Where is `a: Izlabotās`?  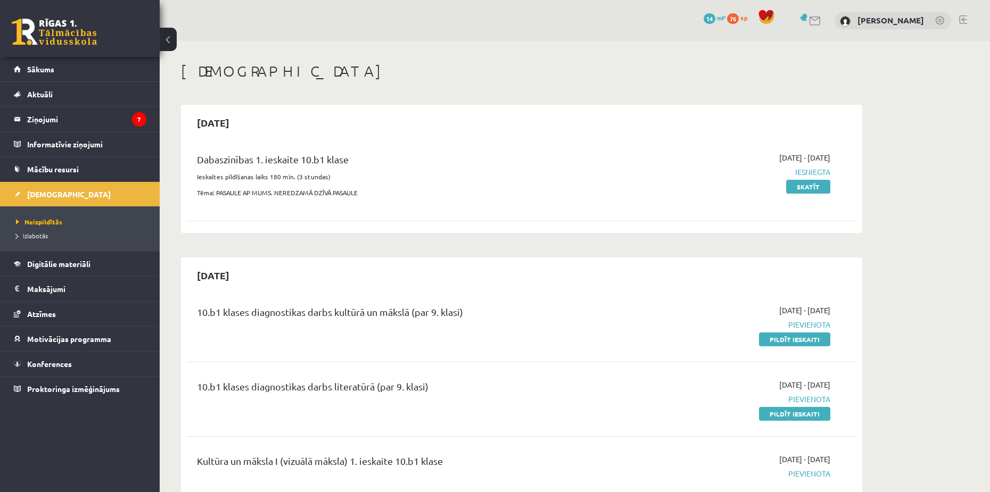
a: Izlabotās is located at coordinates (83, 236).